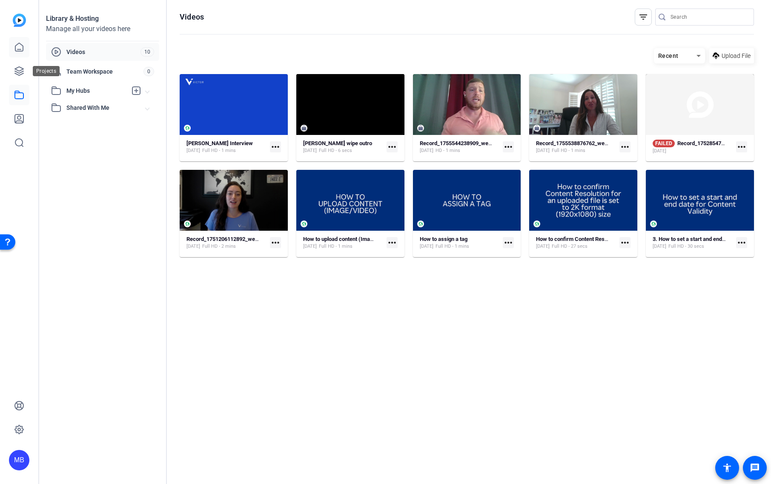 The image size is (771, 484). I want to click on span: Full HD - 27 secs, so click(570, 247).